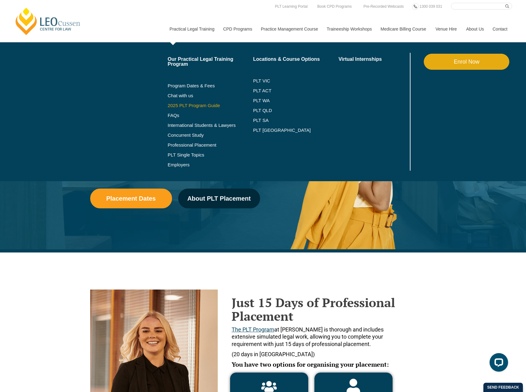 Image resolution: width=526 pixels, height=392 pixels. I want to click on a: About PLT Placement, so click(219, 198).